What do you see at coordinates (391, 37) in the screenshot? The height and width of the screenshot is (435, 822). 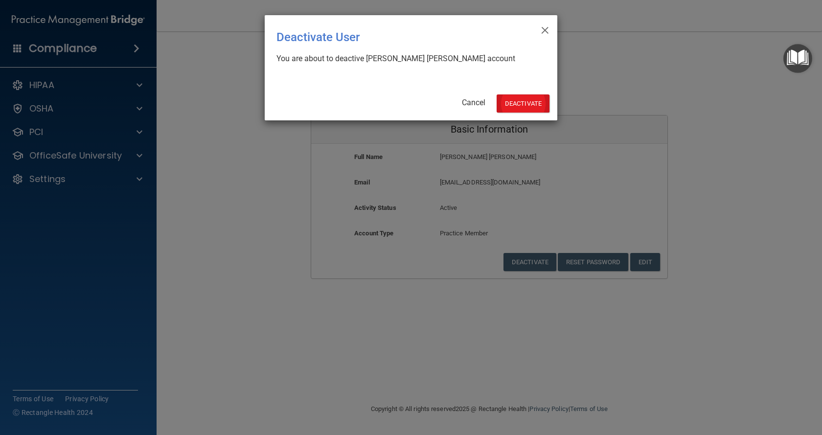 I see `div: Deactivate User` at bounding box center [391, 37].